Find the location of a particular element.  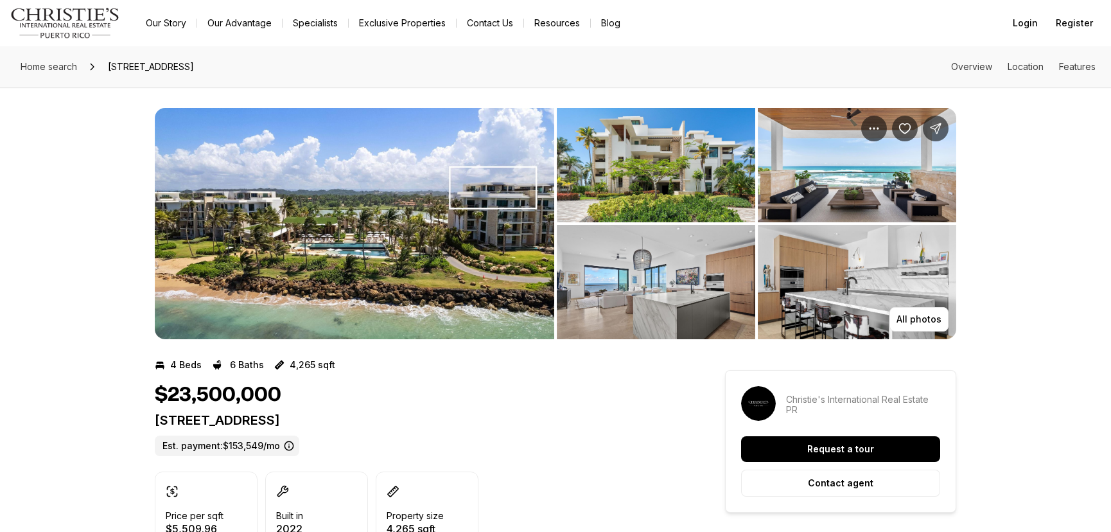

button: 6 Baths is located at coordinates (238, 365).